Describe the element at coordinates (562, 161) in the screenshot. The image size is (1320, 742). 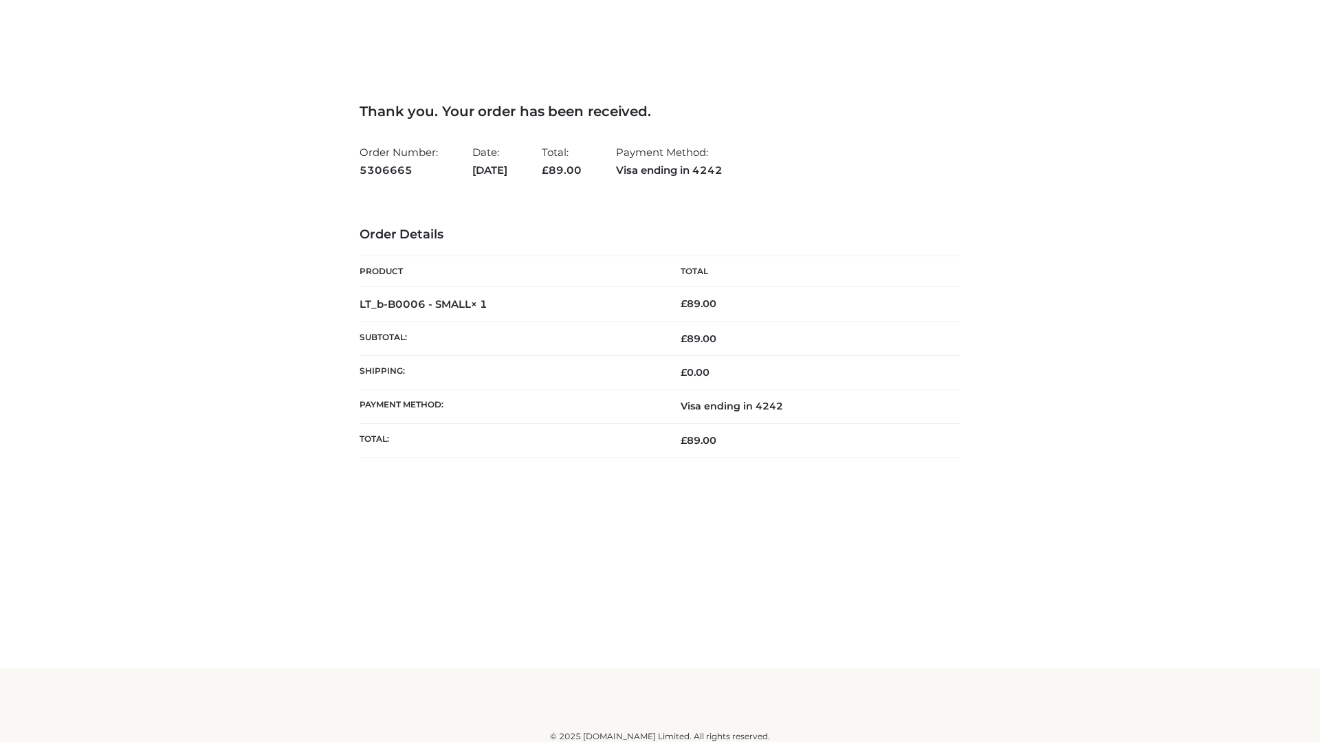
I see `li: Total:` at that location.